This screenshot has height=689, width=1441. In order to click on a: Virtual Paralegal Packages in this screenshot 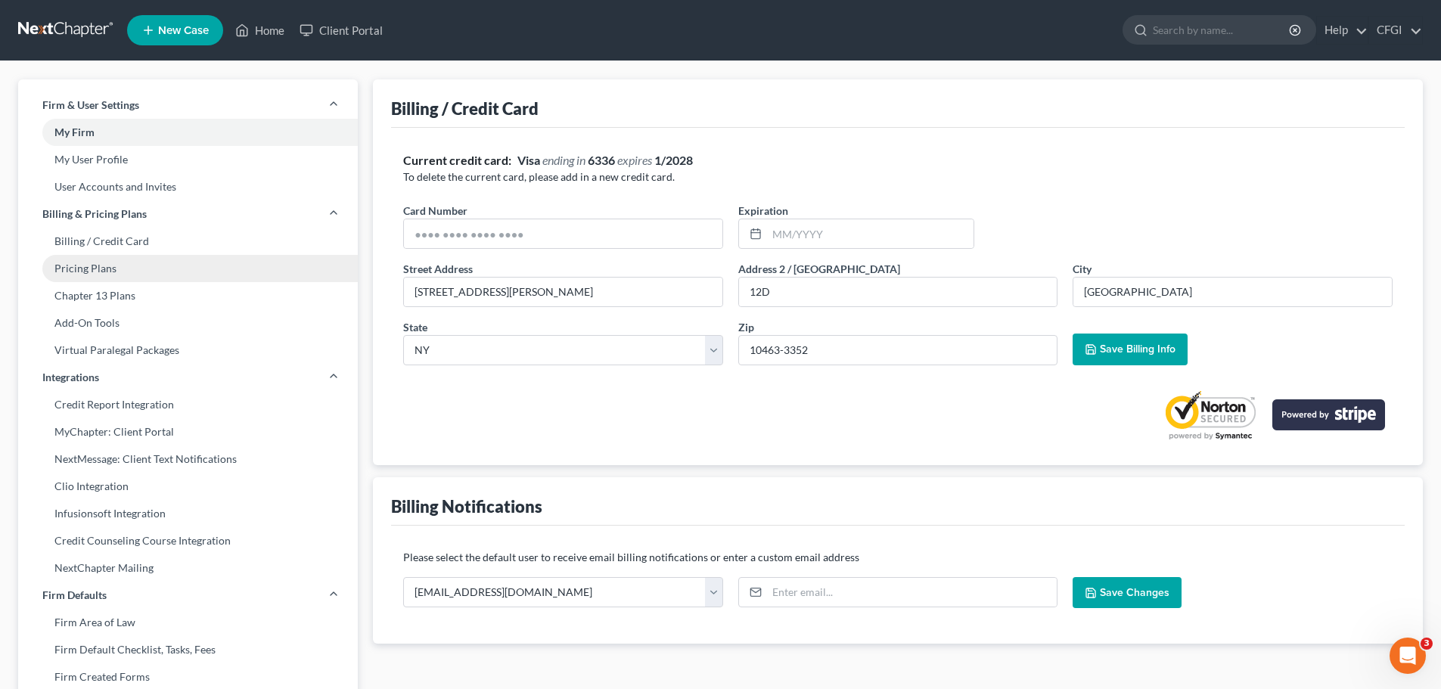, I will do `click(188, 350)`.